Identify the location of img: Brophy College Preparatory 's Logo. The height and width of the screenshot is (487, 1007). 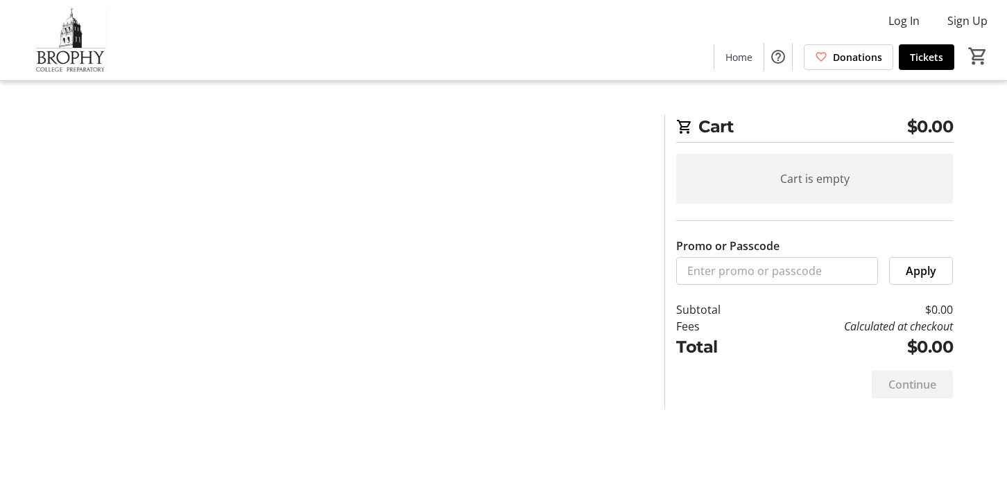
(70, 40).